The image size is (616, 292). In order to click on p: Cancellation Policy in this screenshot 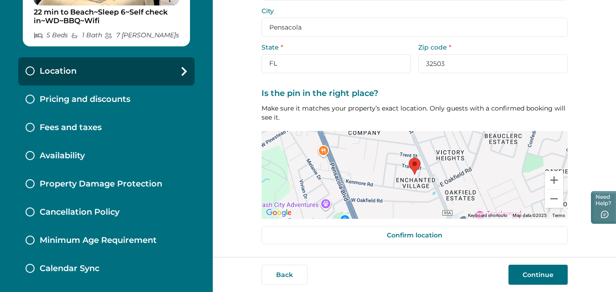, I will do `click(79, 213)`.